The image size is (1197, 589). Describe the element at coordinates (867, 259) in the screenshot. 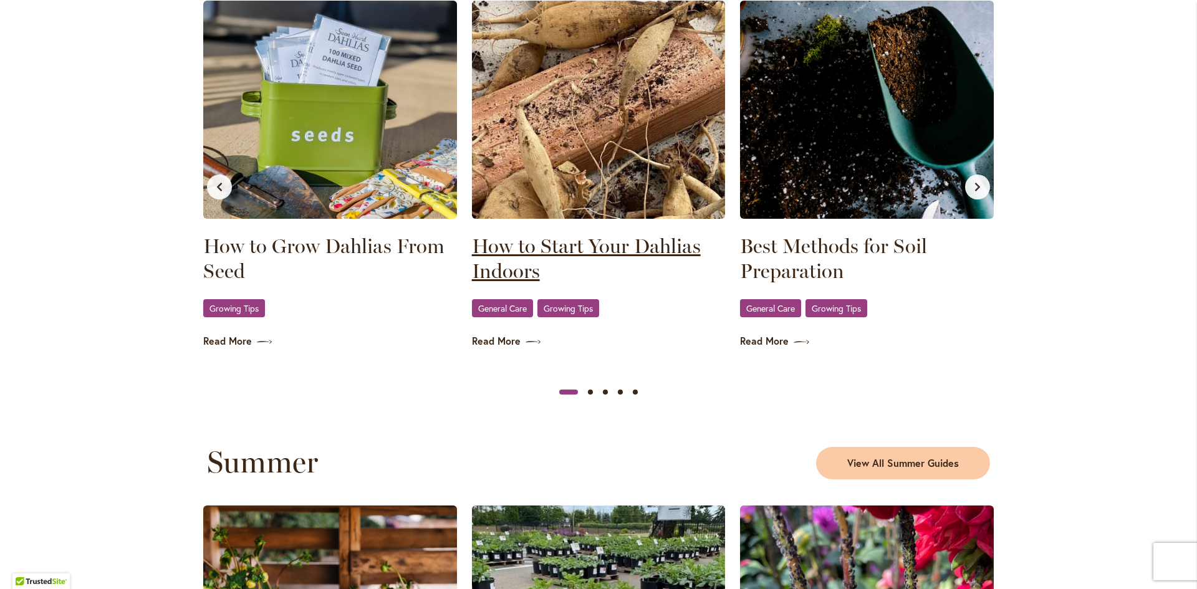

I see `a: Best Methods for Soil Preparation` at that location.